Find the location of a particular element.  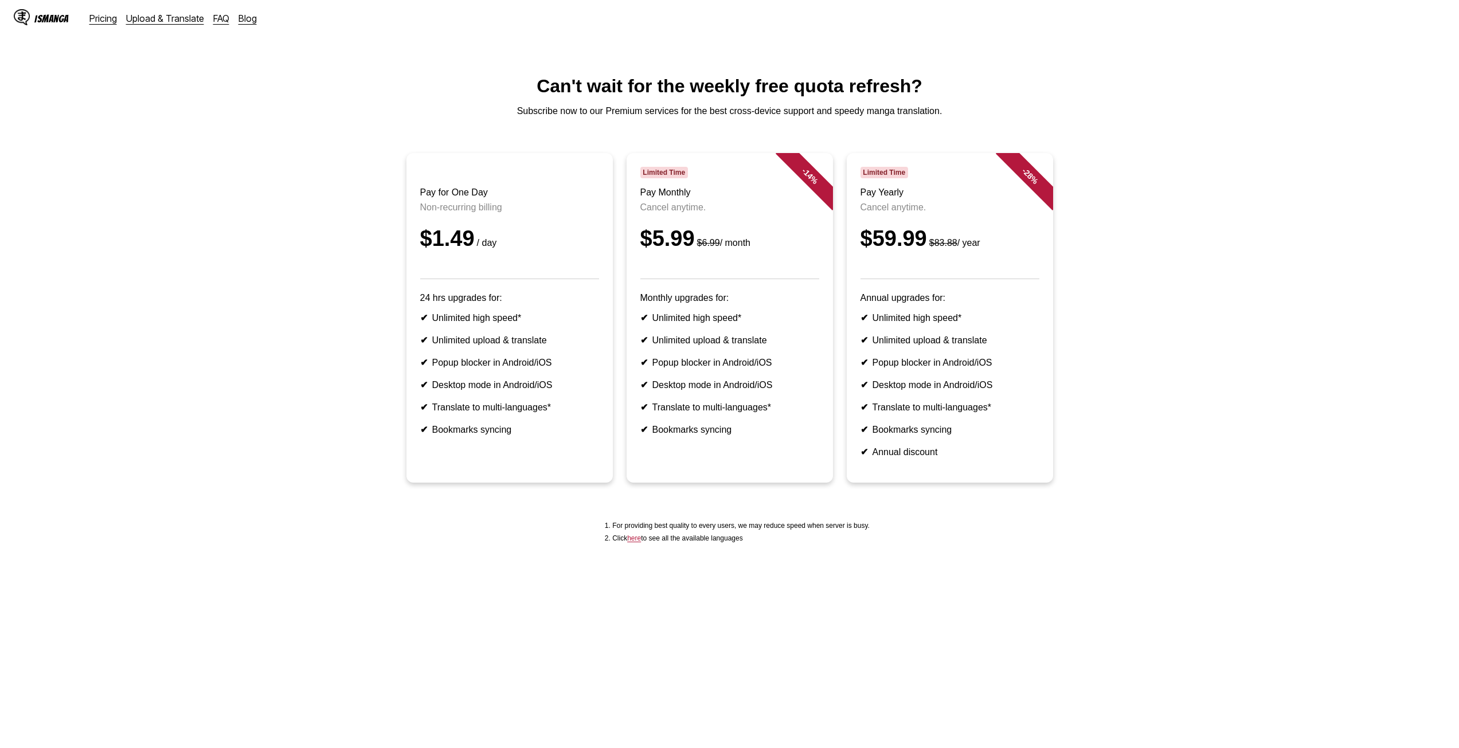

a: Upload & Translate is located at coordinates (165, 18).